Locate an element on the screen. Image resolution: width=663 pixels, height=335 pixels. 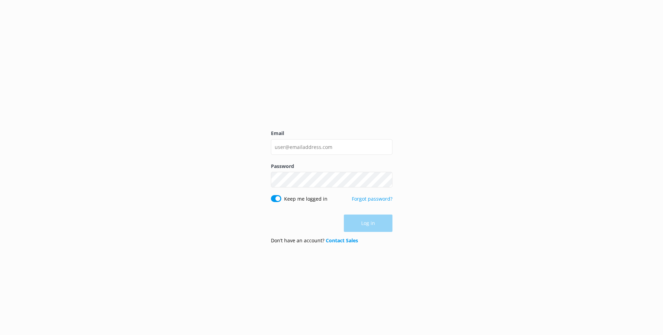
label: Password is located at coordinates (332, 166).